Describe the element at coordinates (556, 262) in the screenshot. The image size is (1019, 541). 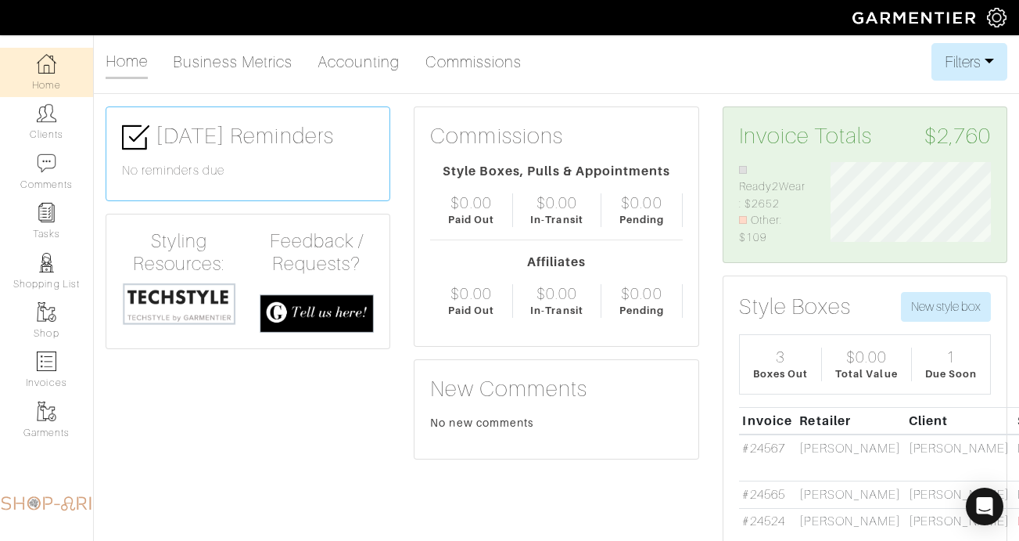
I see `div: Affiliates` at that location.